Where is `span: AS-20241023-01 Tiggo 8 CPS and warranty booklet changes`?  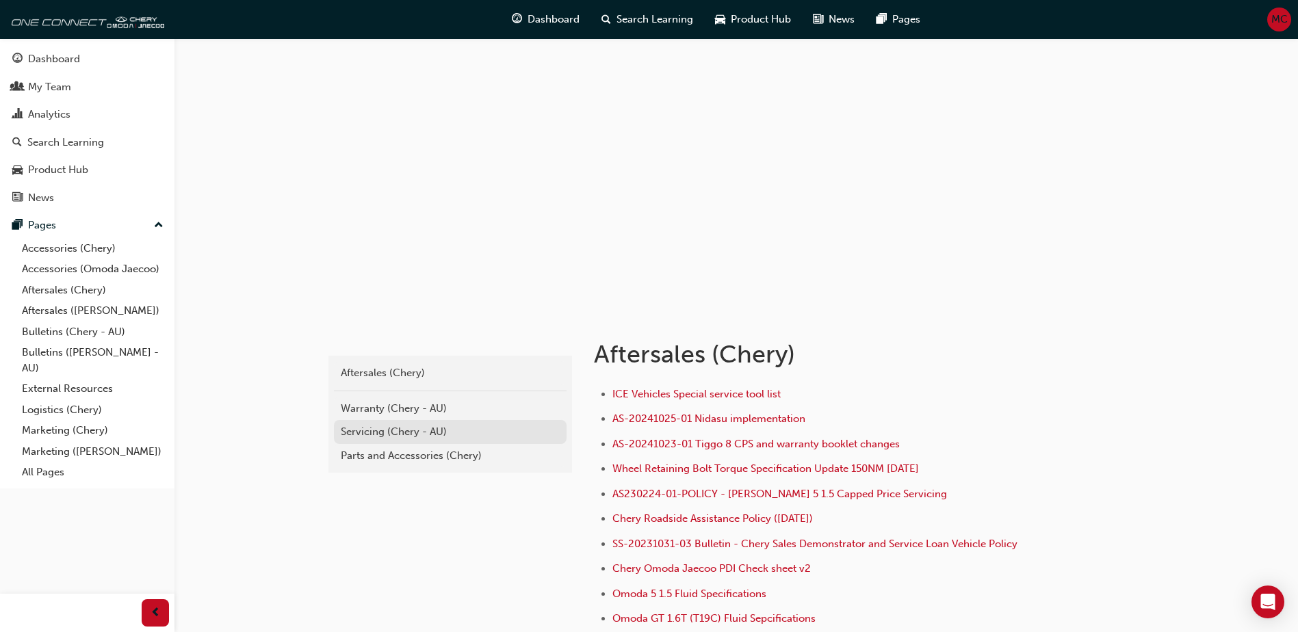 span: AS-20241023-01 Tiggo 8 CPS and warranty booklet changes is located at coordinates (756, 444).